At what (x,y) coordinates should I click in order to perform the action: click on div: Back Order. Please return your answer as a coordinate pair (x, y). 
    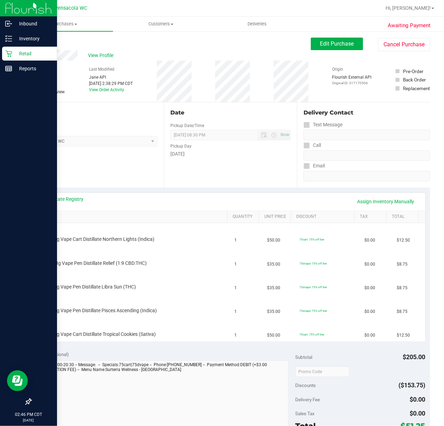
    Looking at the image, I should click on (415, 80).